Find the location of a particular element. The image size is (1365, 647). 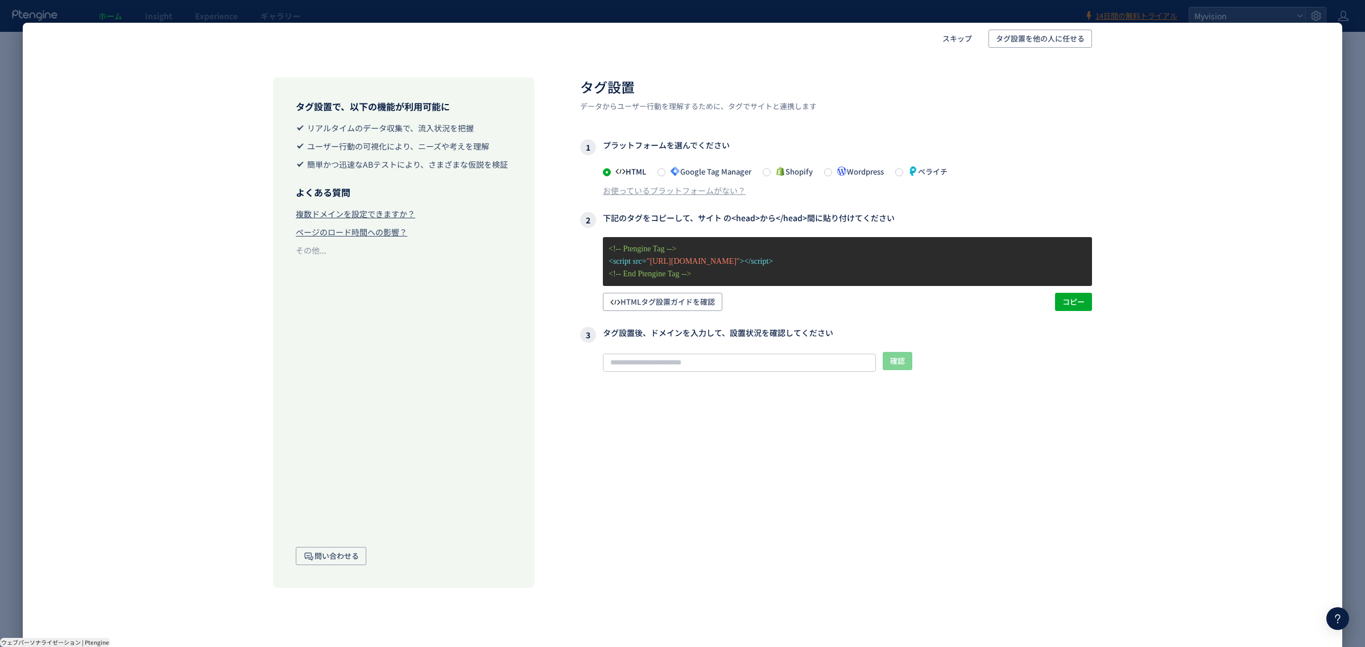

span: スキップ is located at coordinates (957, 39).